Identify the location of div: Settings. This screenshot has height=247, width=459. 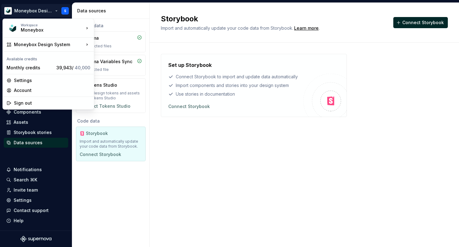
(52, 81).